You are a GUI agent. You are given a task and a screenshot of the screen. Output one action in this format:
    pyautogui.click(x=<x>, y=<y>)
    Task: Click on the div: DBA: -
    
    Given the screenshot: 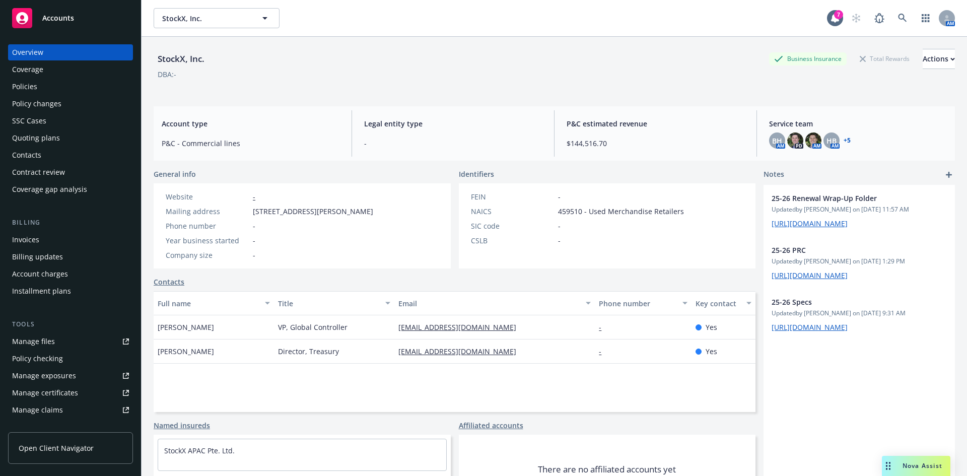 What is the action you would take?
    pyautogui.click(x=167, y=74)
    